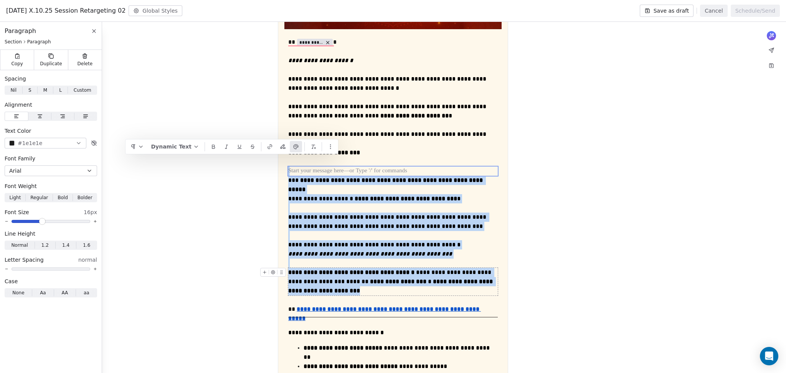 The height and width of the screenshot is (373, 786). Describe the element at coordinates (18, 131) in the screenshot. I see `span: Text Color` at that location.